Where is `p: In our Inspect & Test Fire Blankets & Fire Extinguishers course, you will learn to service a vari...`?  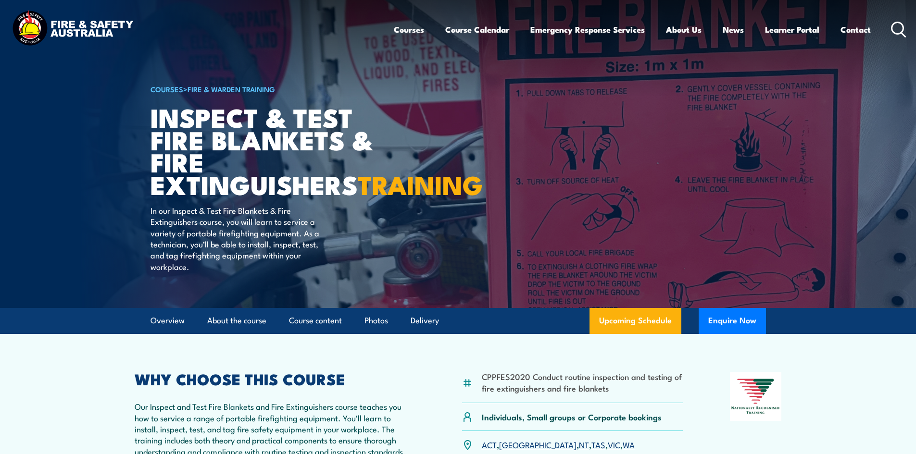
p: In our Inspect & Test Fire Blankets & Fire Extinguishers course, you will learn to service a vari... is located at coordinates (238, 238).